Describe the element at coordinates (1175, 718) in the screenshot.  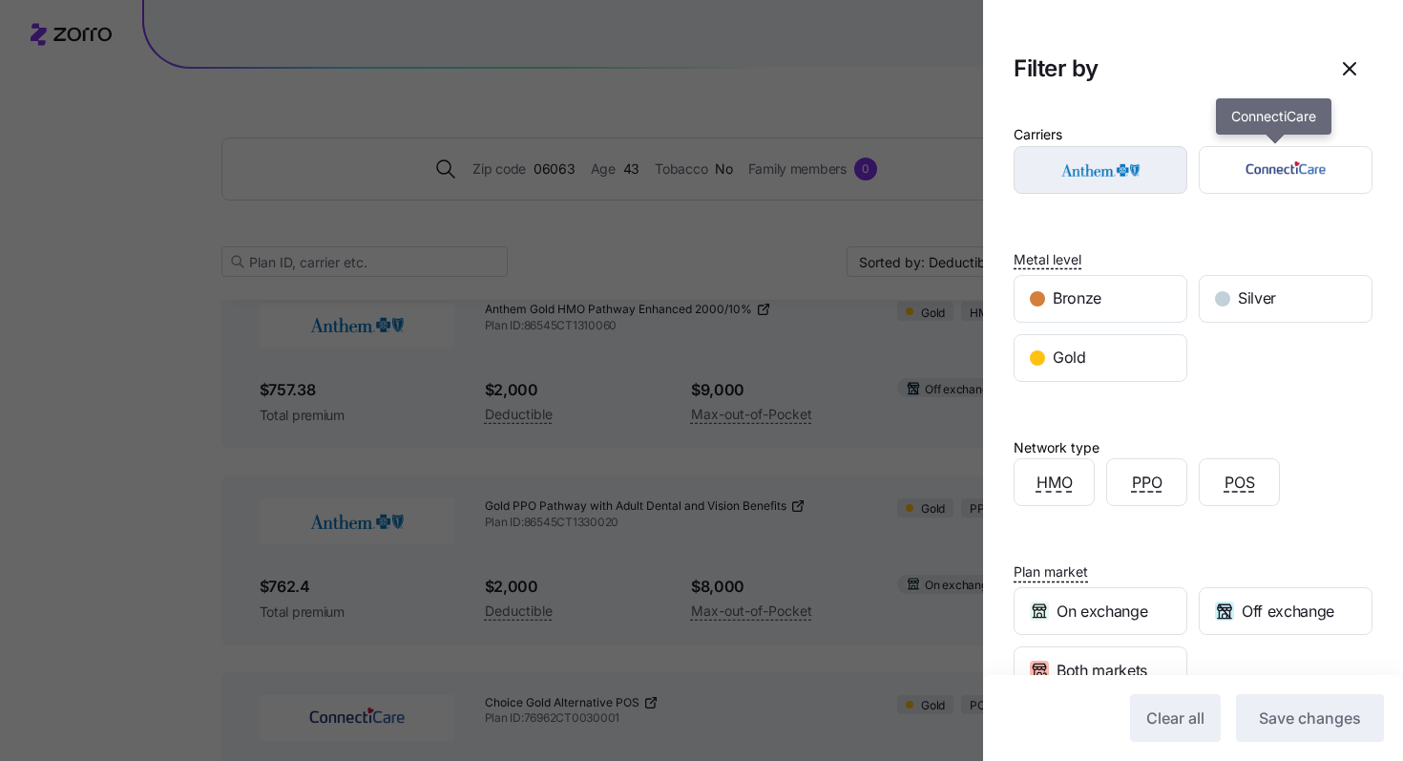
I see `span: Clear all` at that location.